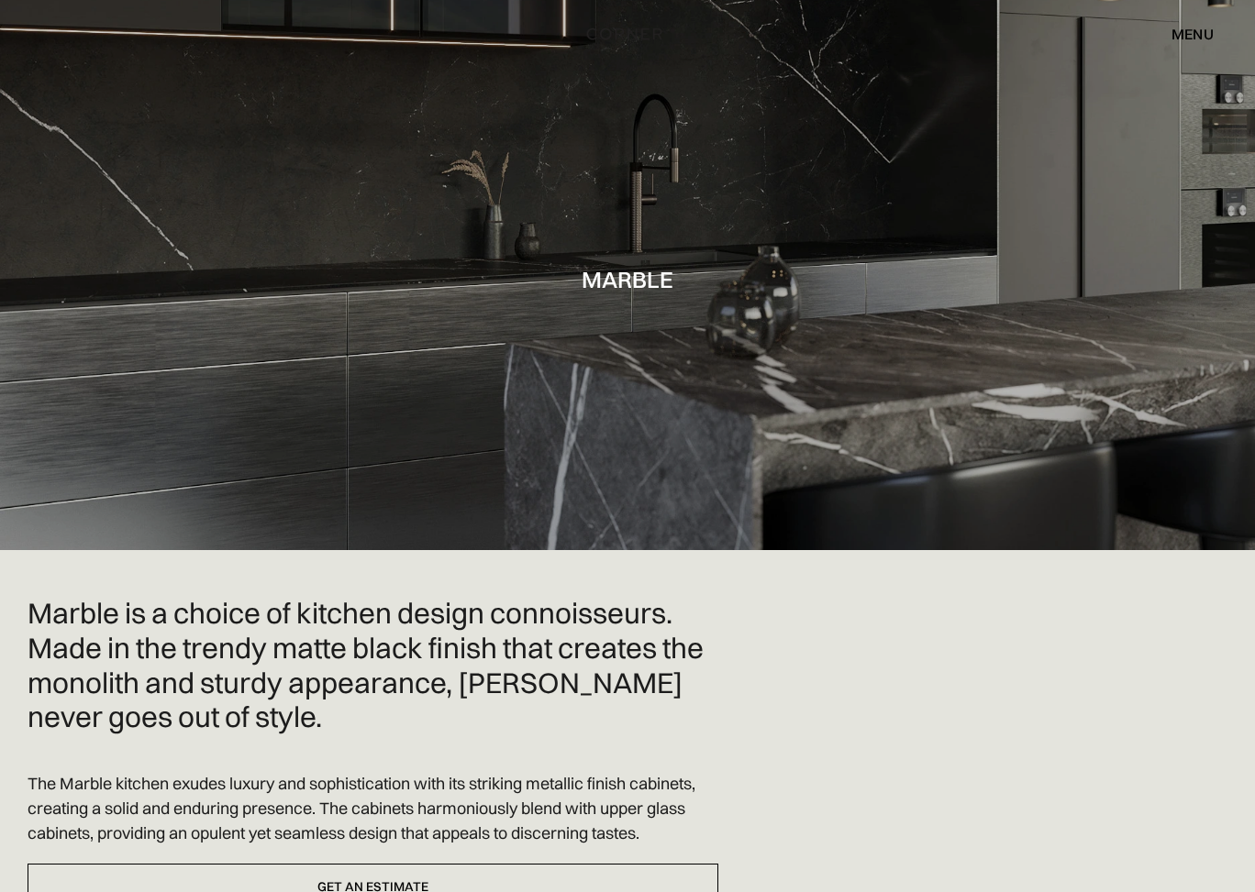  What do you see at coordinates (372, 665) in the screenshot?
I see `h2: Marble is a choice of kitchen design connoisseurs. Made in the trendy matte black finish that cre...` at bounding box center [372, 665].